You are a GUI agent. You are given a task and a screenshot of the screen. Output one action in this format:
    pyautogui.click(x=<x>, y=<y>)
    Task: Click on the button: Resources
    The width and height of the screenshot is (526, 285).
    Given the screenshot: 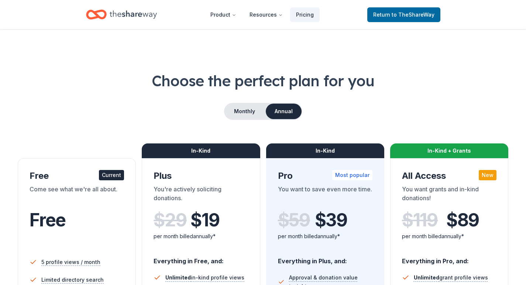 What is the action you would take?
    pyautogui.click(x=266, y=15)
    